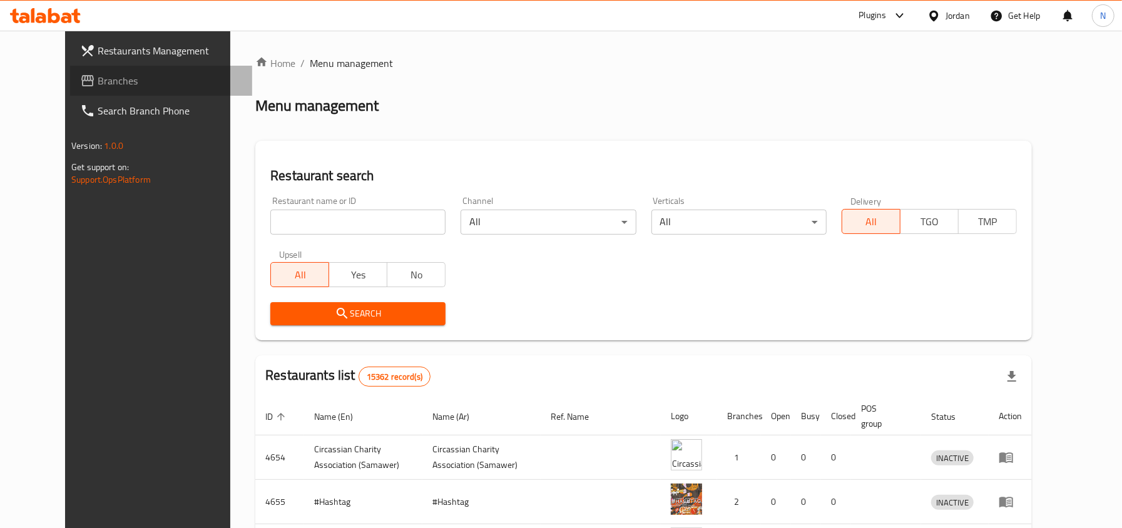 This screenshot has width=1122, height=528. I want to click on button: No, so click(416, 275).